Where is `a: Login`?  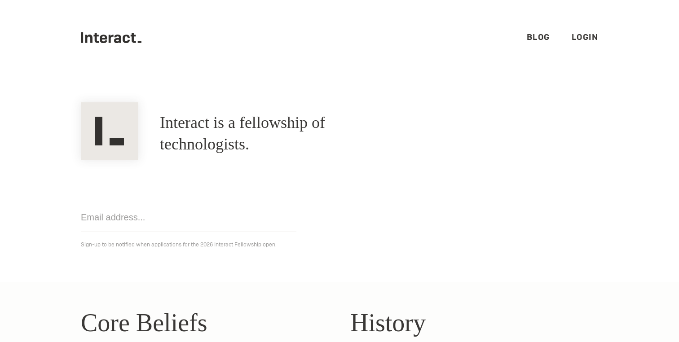
a: Login is located at coordinates (585, 37).